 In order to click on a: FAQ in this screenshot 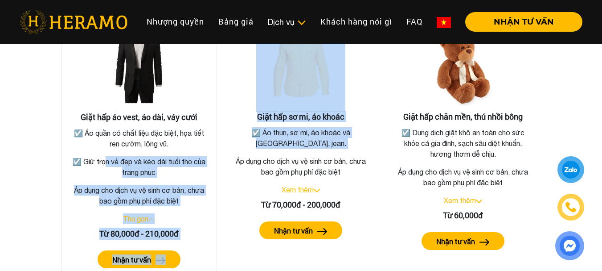, I will do `click(415, 21)`.